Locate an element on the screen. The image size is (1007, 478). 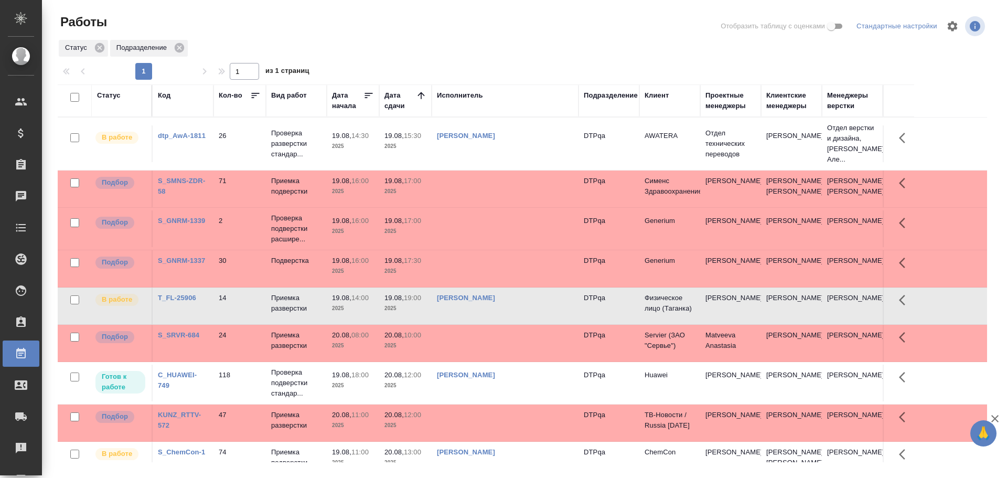
a: S_GNRM-1337 is located at coordinates (181, 260).